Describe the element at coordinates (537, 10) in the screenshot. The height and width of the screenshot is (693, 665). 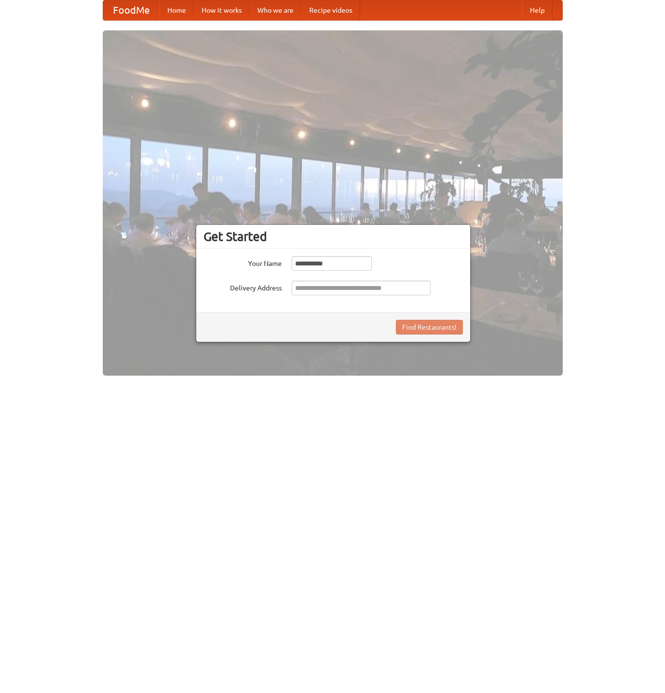
I see `a: Help` at that location.